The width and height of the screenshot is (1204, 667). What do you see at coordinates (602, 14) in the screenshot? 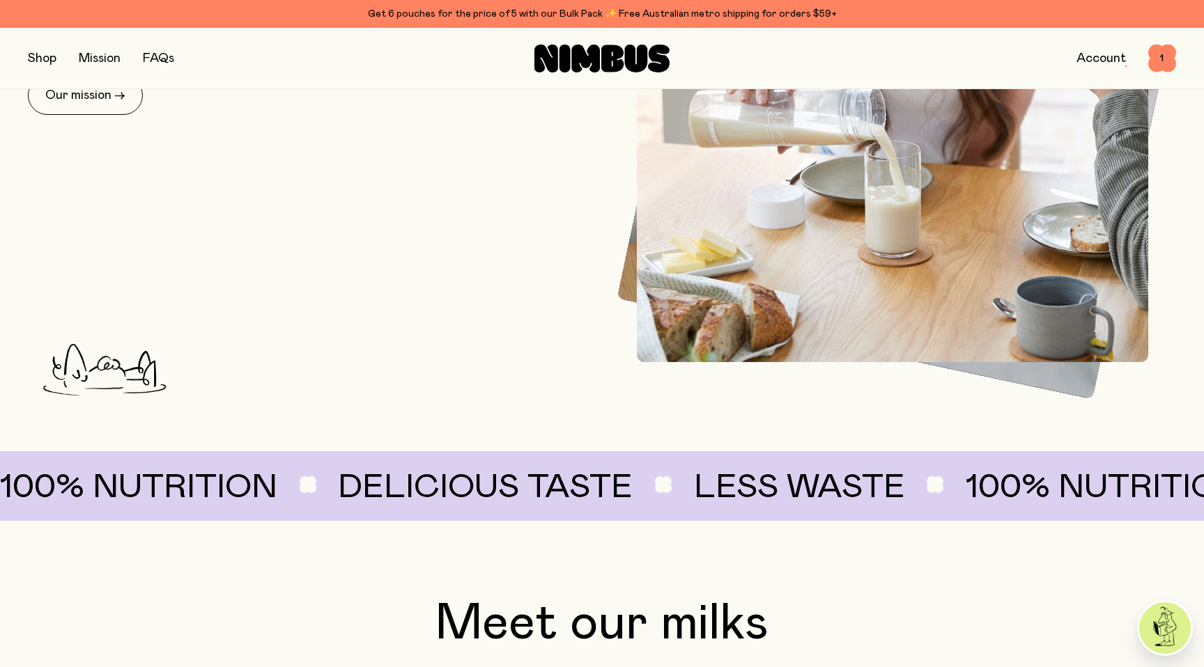
I see `div: Get 6 pouches for the price of 5 with our Bulk Pack ✨ Free Australian metro shipping for orders $59+` at bounding box center [602, 14].